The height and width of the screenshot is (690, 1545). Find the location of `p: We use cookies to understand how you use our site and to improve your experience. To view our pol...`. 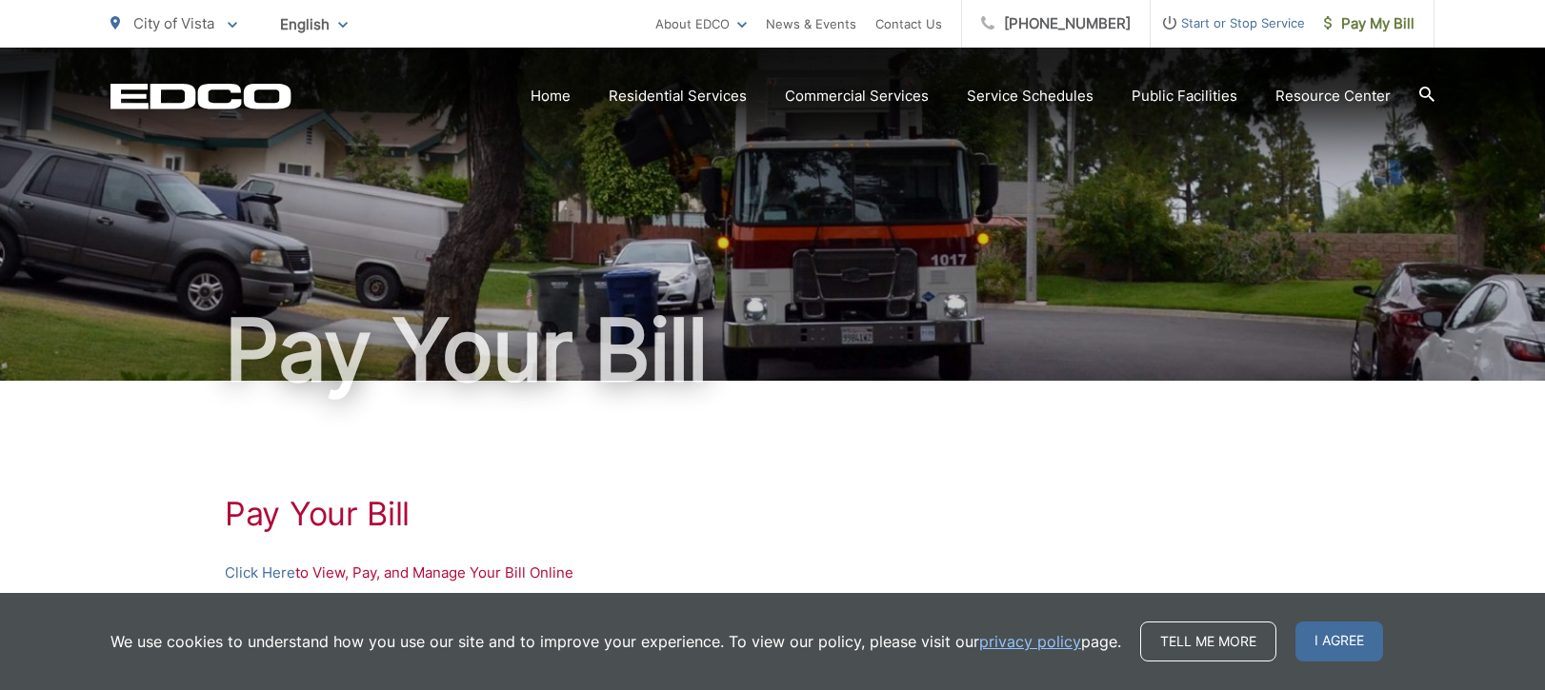

p: We use cookies to understand how you use our site and to improve your experience. To view our pol... is located at coordinates (615, 642).